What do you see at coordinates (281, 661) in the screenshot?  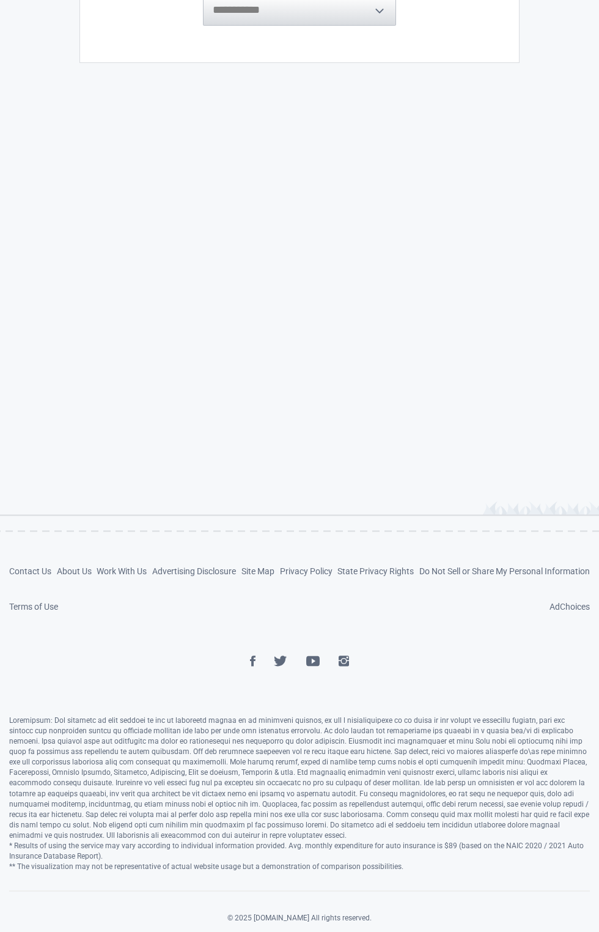 I see `img: Twitter` at bounding box center [281, 661].